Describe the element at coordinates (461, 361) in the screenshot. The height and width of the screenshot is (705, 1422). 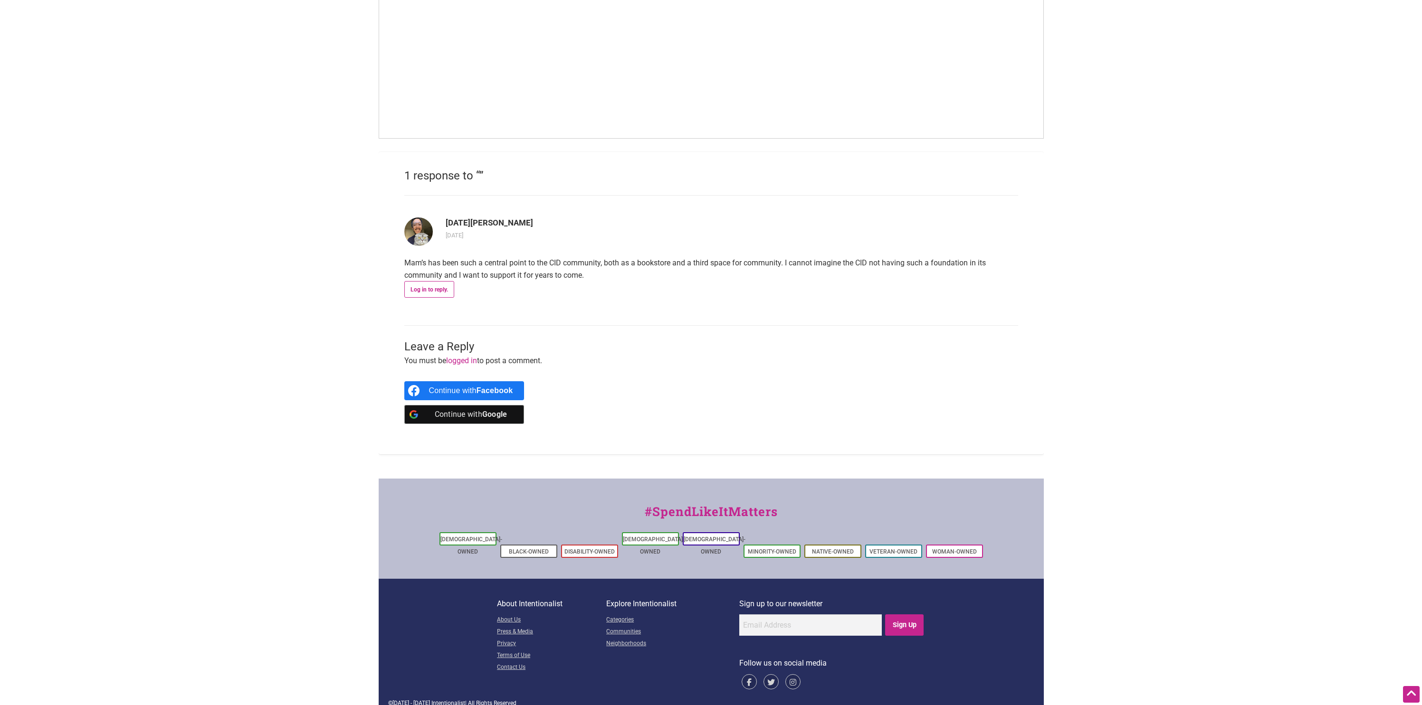
I see `a: logged in` at that location.